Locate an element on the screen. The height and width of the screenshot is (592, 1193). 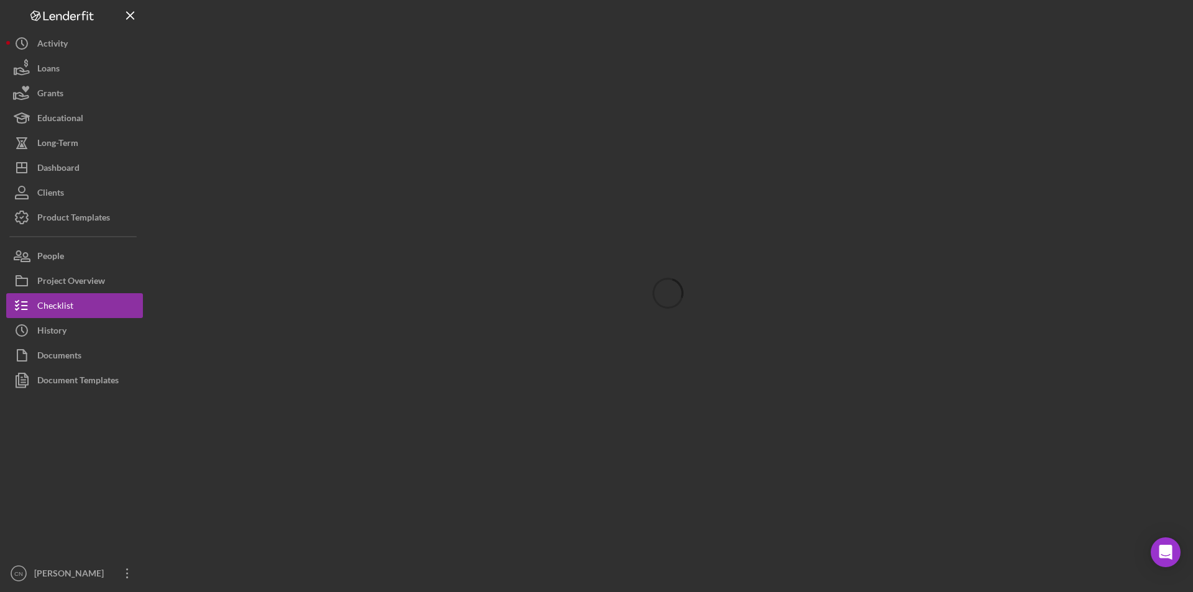
div: Loans is located at coordinates (48, 70).